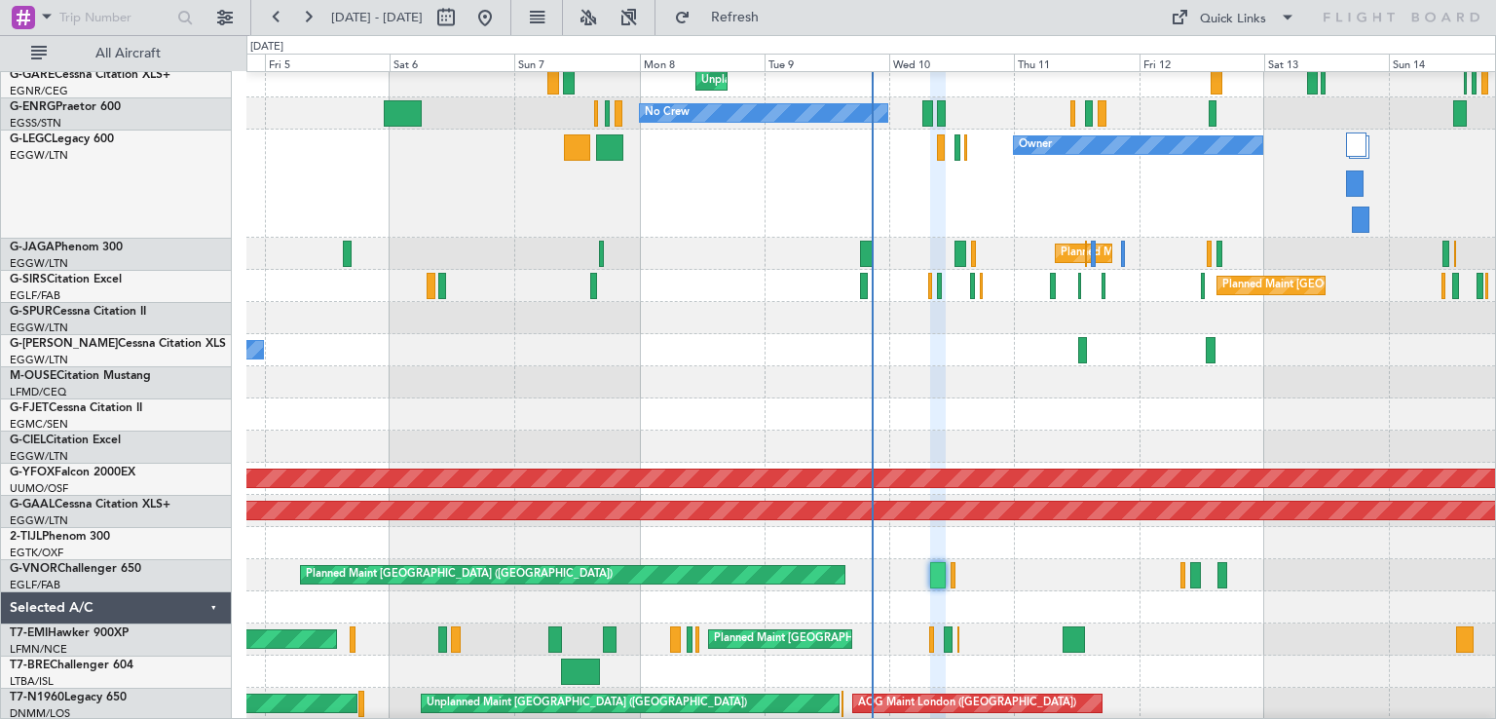 Image resolution: width=1496 pixels, height=719 pixels. What do you see at coordinates (78, 312) in the screenshot?
I see `a: G-SPURCessna Citation II` at bounding box center [78, 312].